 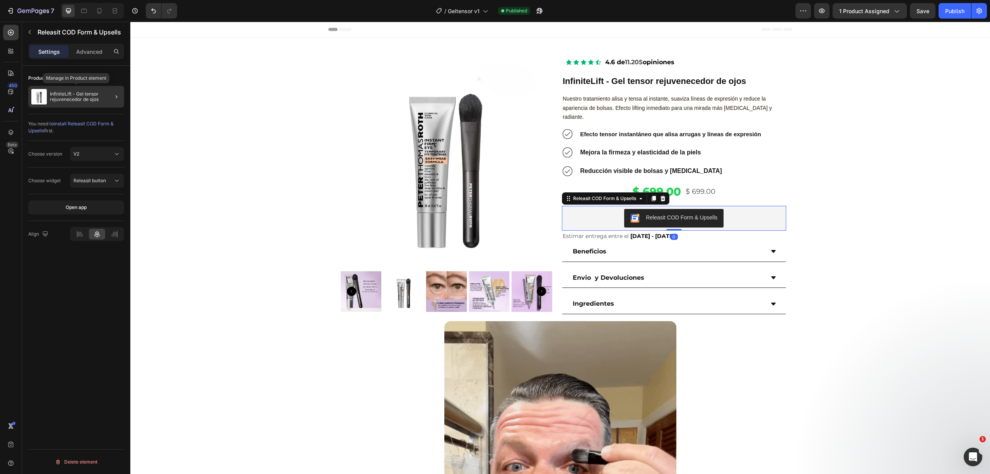 What do you see at coordinates (161, 11) in the screenshot?
I see `div: Undo/Redo` at bounding box center [161, 11].